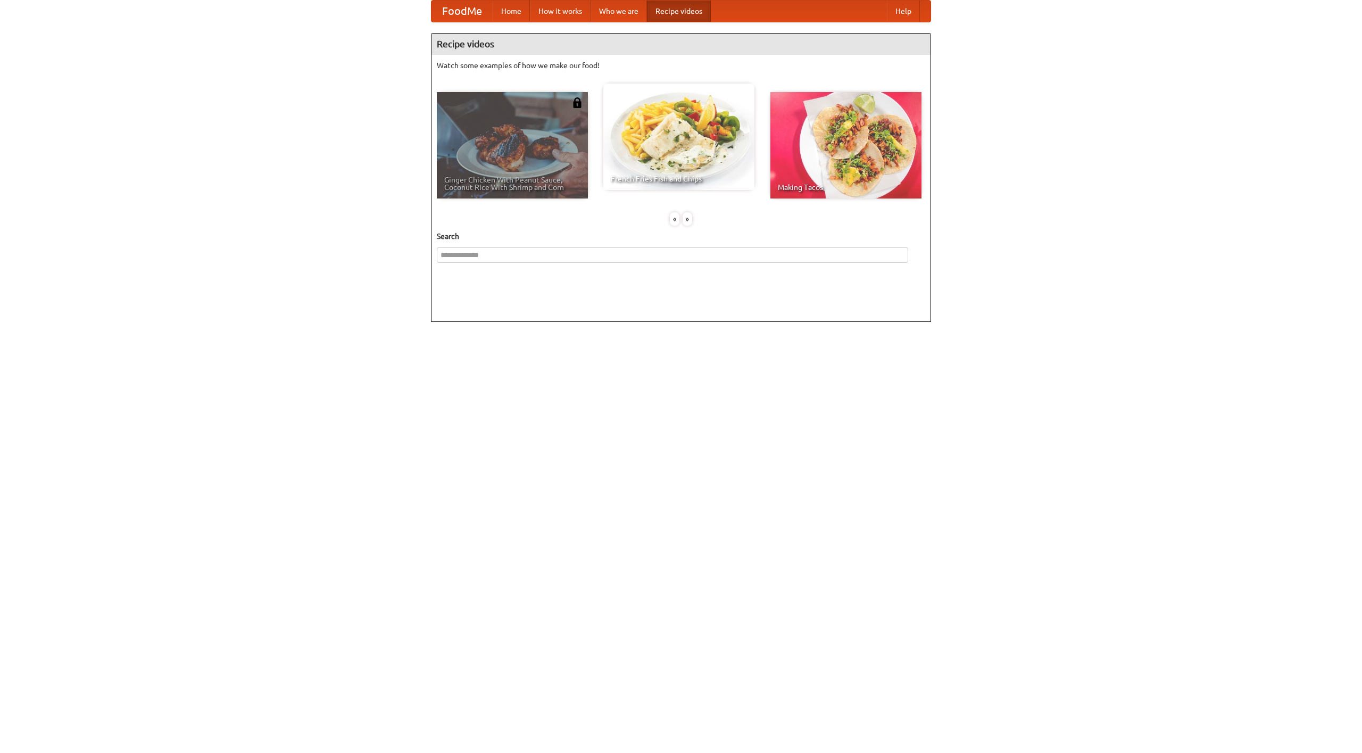 The image size is (1362, 753). What do you see at coordinates (681, 236) in the screenshot?
I see `h5: Search` at bounding box center [681, 236].